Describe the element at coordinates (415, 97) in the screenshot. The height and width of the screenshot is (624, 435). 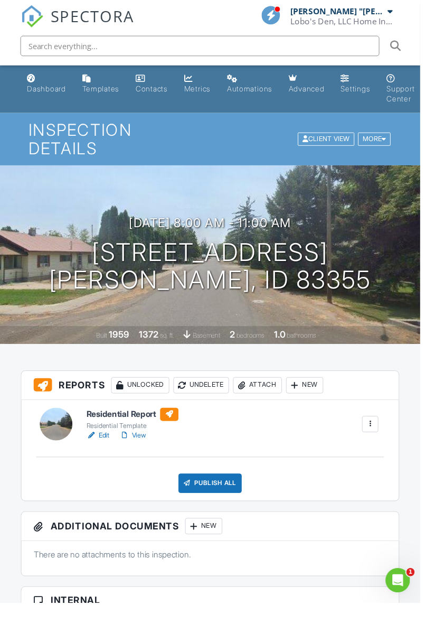
I see `div: Support Center` at that location.